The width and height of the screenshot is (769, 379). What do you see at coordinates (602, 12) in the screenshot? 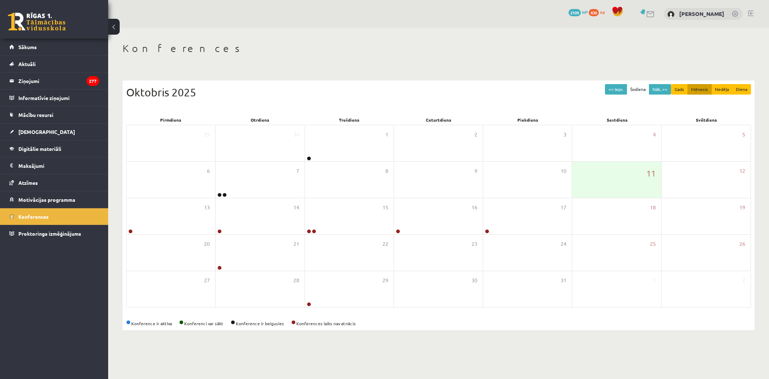
I see `span: xp` at bounding box center [602, 12].